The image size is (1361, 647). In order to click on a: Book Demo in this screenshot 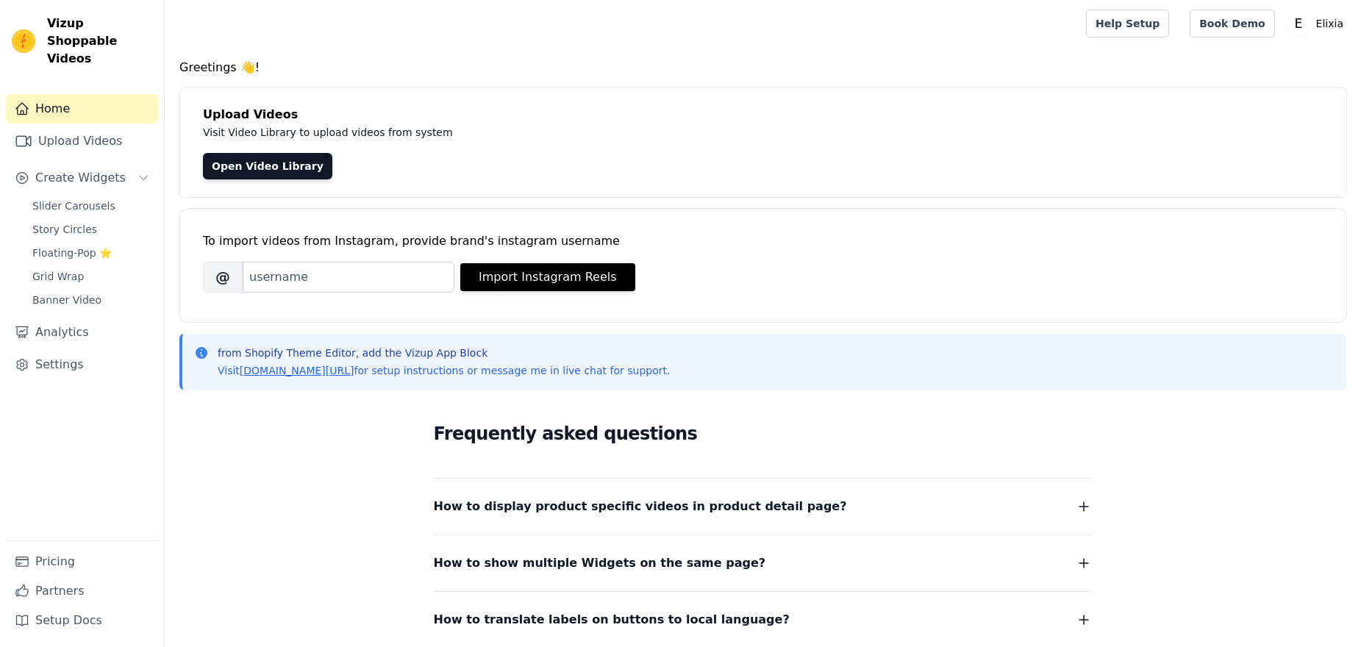, I will do `click(1231, 24)`.